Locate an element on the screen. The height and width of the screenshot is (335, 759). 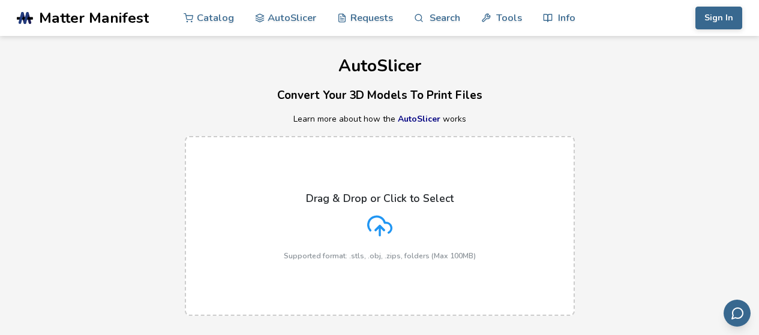
button: Send feedback via email is located at coordinates (737, 313).